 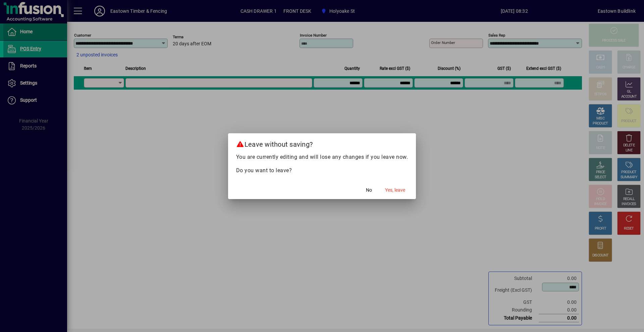 What do you see at coordinates (322, 143) in the screenshot?
I see `h2: Leave without saving?` at bounding box center [322, 143].